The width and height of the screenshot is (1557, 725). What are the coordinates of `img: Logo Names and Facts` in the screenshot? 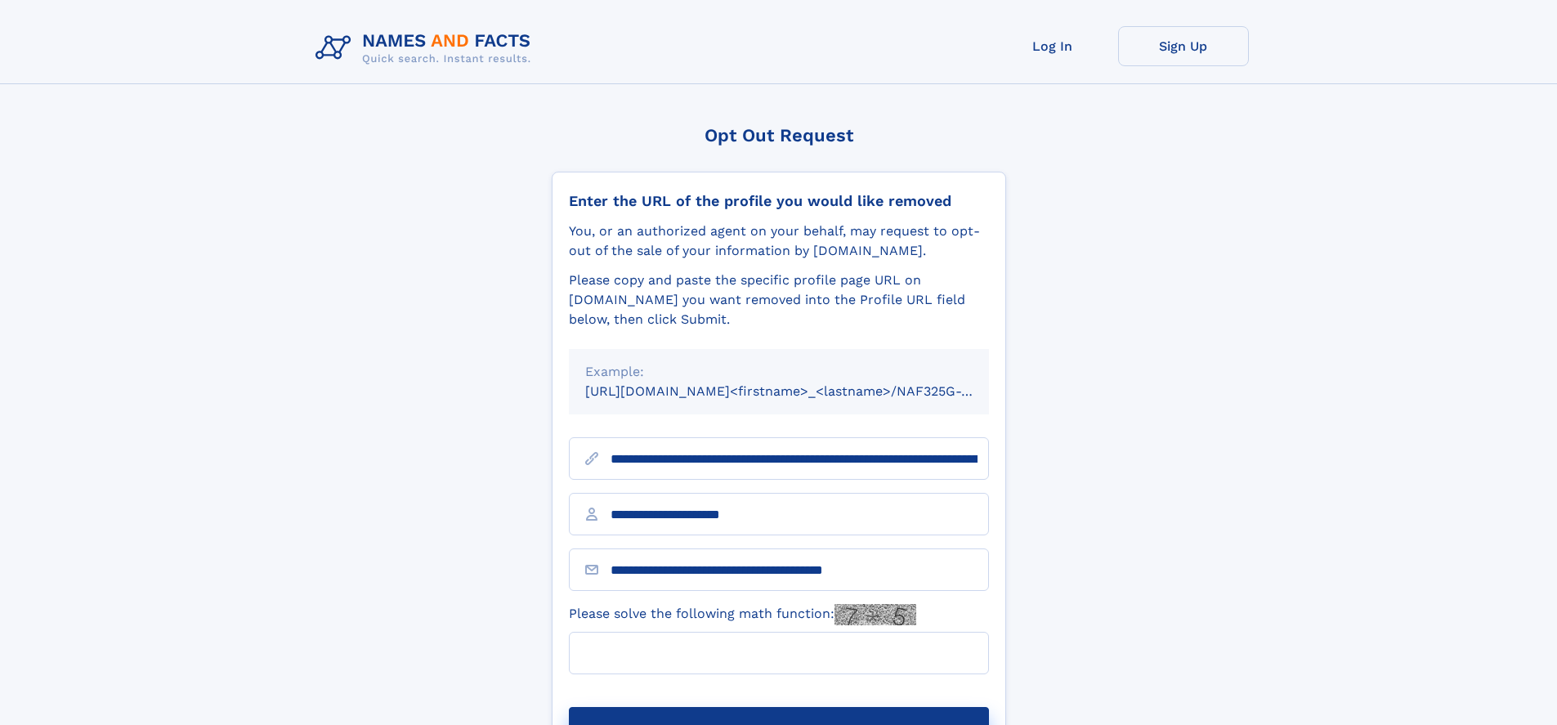 It's located at (427, 48).